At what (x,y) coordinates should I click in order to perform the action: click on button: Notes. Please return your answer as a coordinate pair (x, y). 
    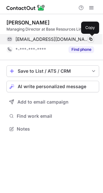
    Looking at the image, I should click on (53, 129).